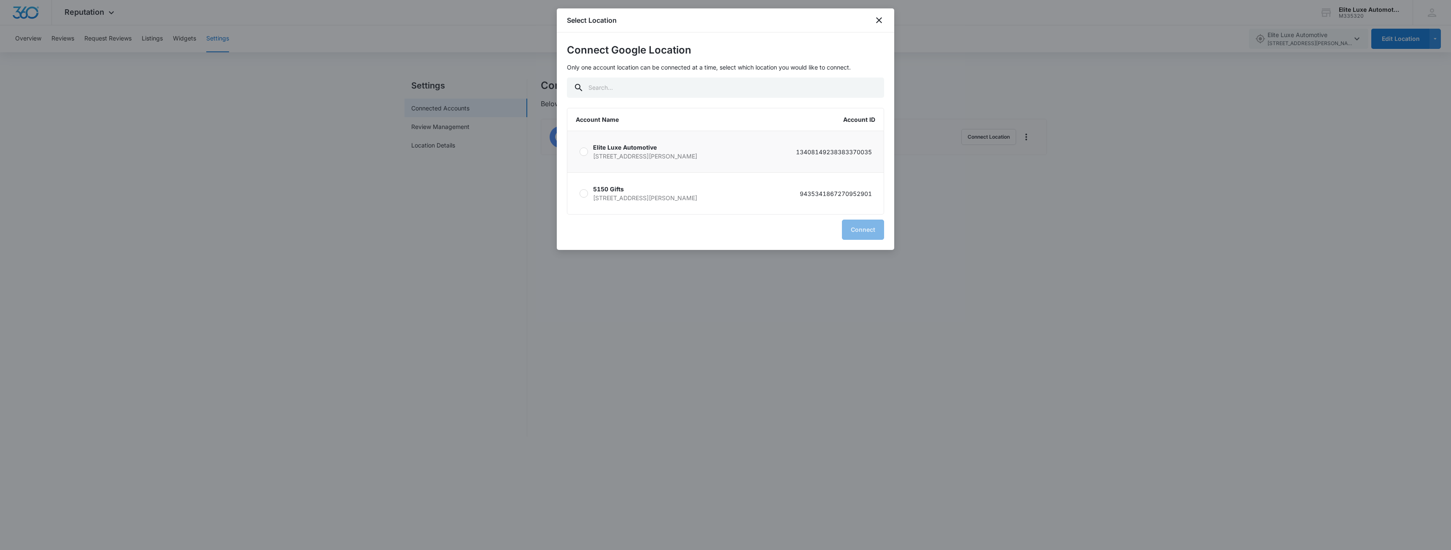 The image size is (1451, 550). What do you see at coordinates (834, 152) in the screenshot?
I see `p: 13408149238383370035` at bounding box center [834, 152].